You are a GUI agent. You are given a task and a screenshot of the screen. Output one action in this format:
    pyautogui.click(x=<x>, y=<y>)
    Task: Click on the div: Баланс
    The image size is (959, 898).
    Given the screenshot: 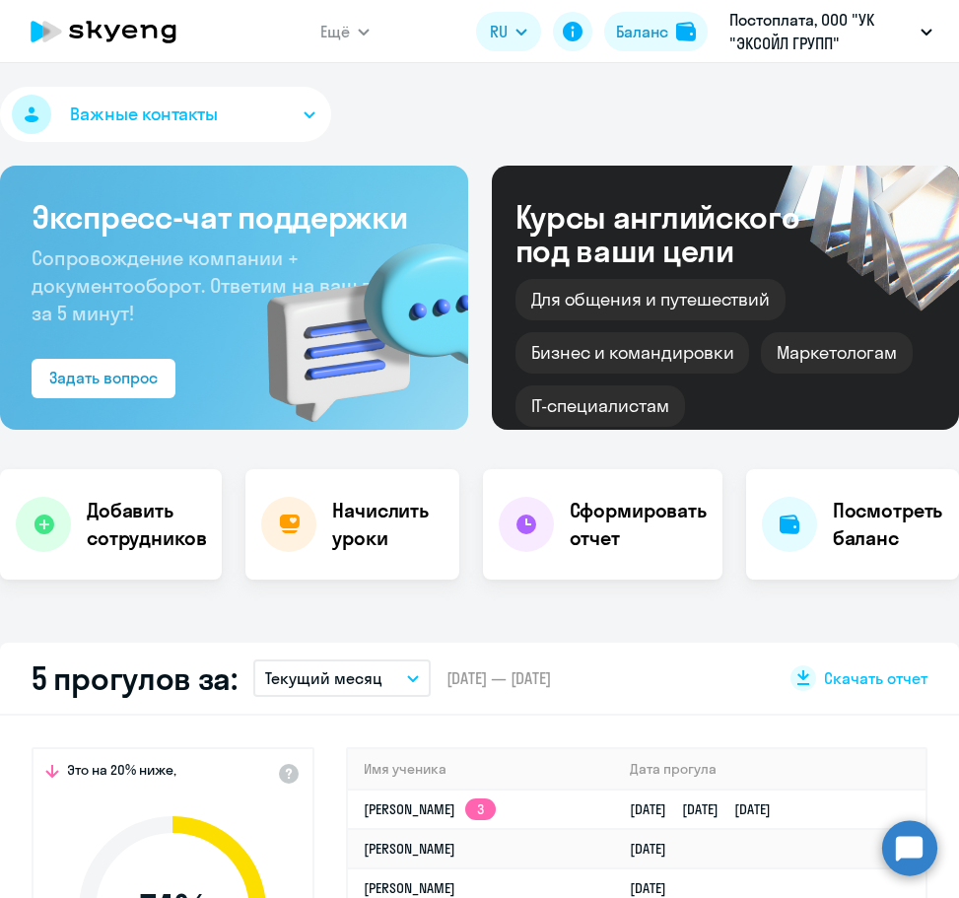 What is the action you would take?
    pyautogui.click(x=642, y=32)
    